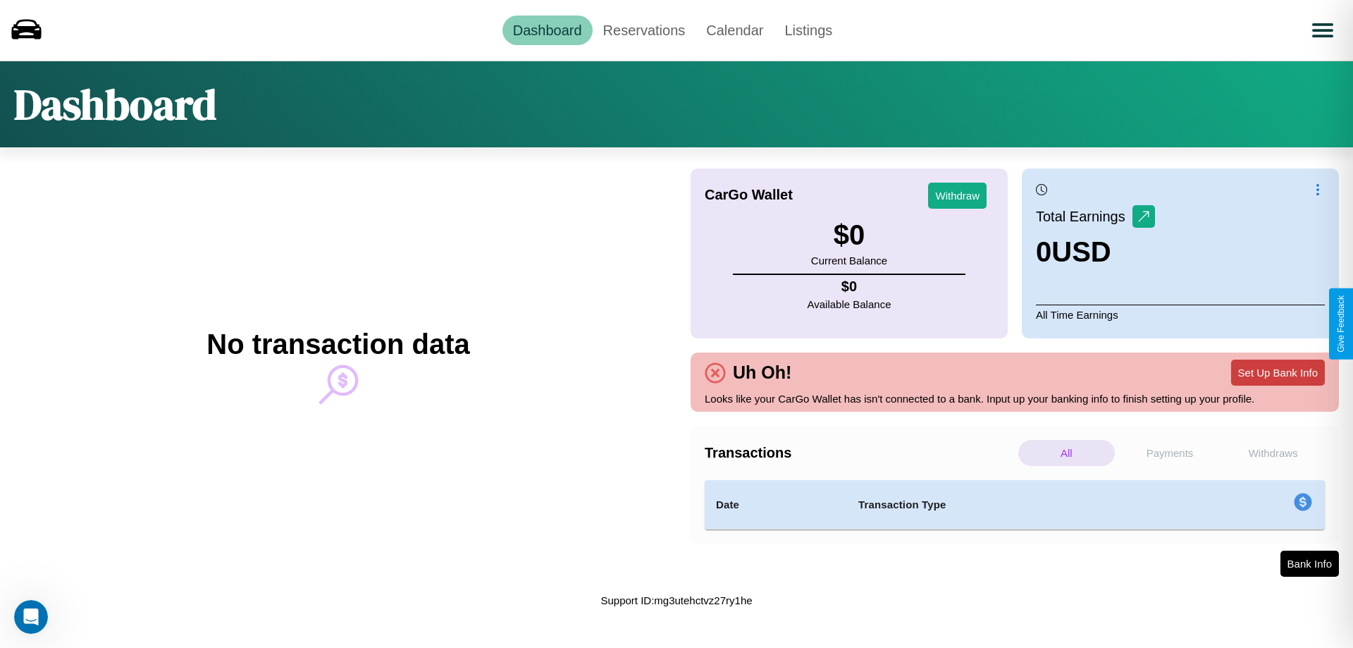 Image resolution: width=1353 pixels, height=648 pixels. I want to click on h4: Date, so click(776, 505).